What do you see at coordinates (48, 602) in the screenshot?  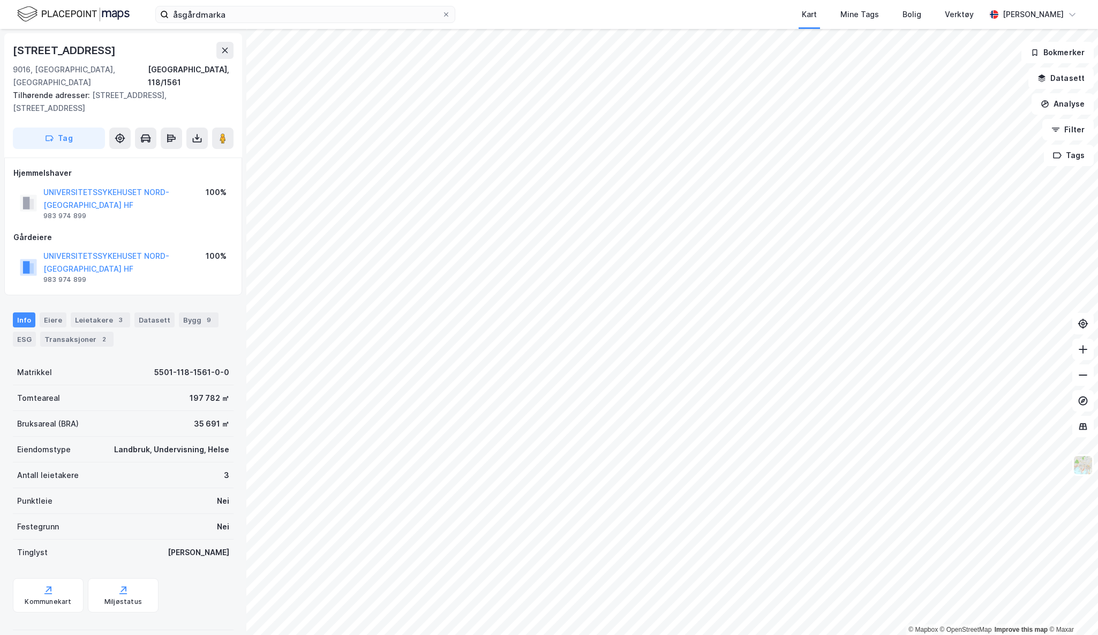 I see `div: Kommunekart` at bounding box center [48, 602].